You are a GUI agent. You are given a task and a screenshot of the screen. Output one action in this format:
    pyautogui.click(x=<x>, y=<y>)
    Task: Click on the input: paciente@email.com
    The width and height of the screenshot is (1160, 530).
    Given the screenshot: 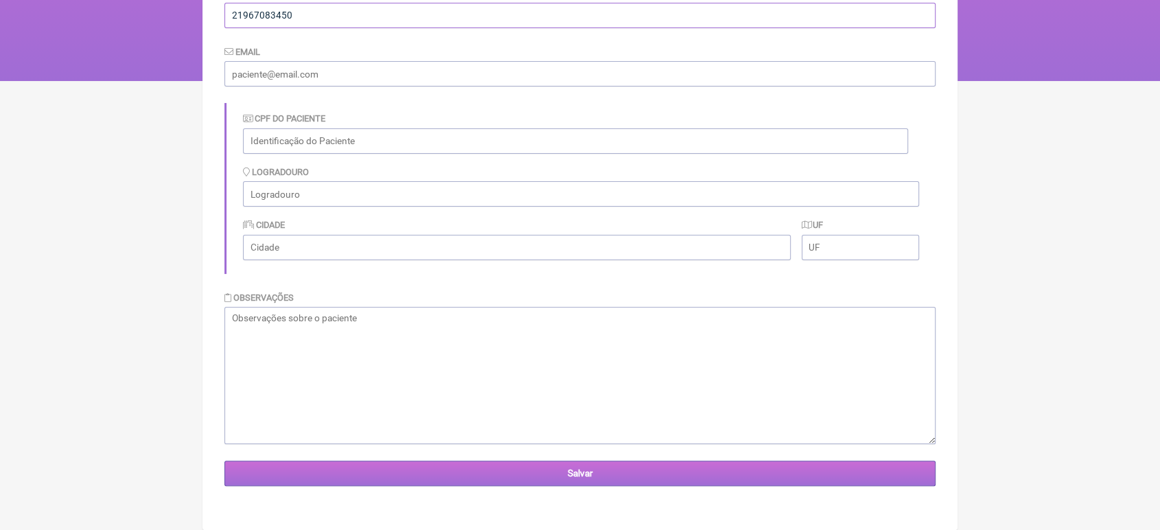 What is the action you would take?
    pyautogui.click(x=580, y=73)
    